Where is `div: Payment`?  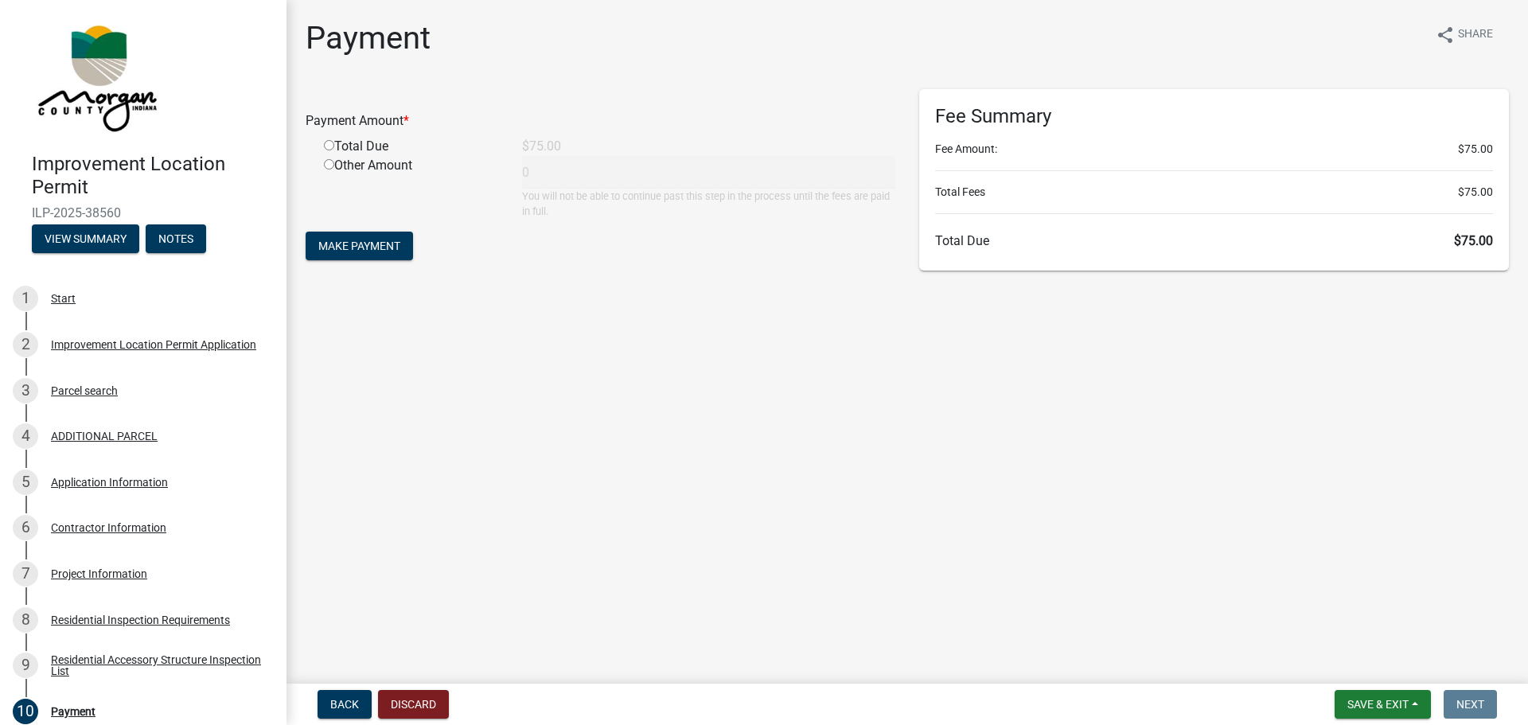 div: Payment is located at coordinates (73, 711).